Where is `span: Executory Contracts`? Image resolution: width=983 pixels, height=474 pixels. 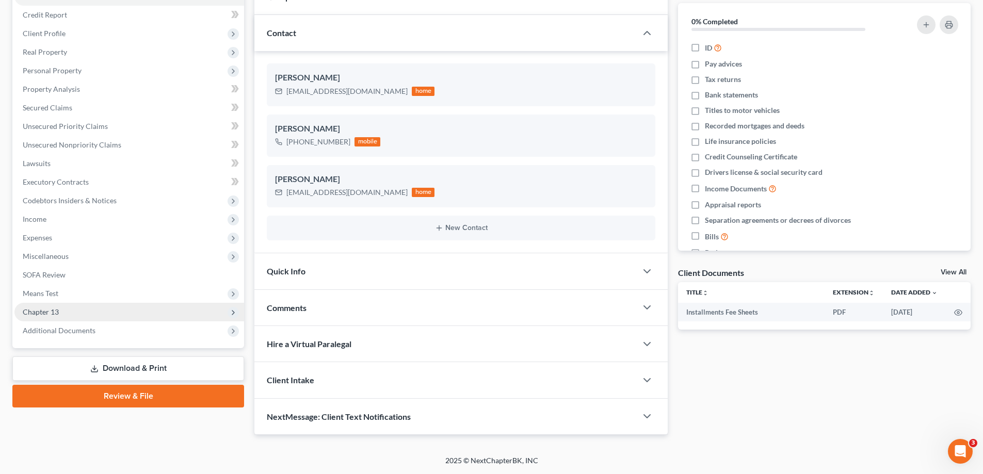 span: Executory Contracts is located at coordinates (56, 182).